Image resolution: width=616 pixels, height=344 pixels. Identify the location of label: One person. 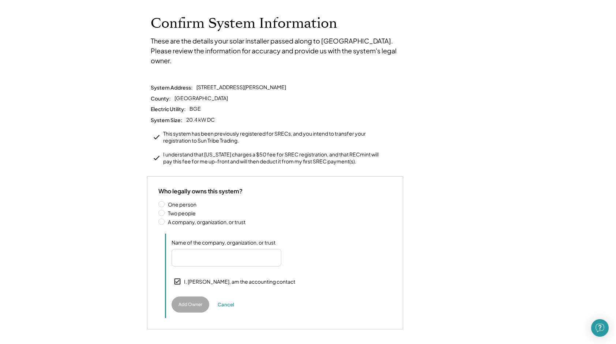
(279, 204).